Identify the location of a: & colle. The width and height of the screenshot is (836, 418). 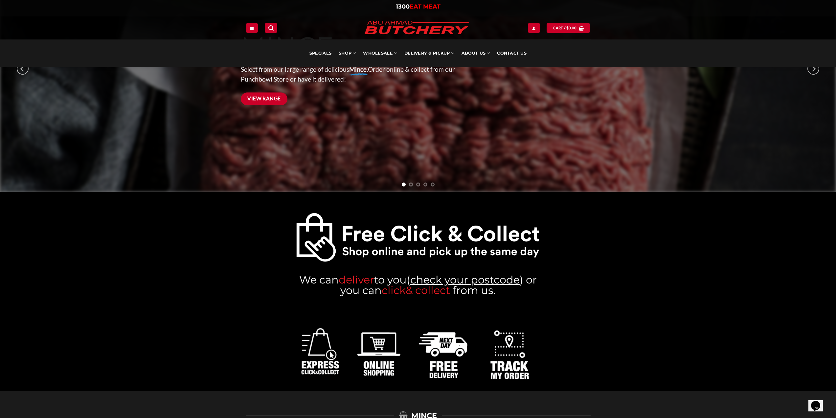
(423, 290).